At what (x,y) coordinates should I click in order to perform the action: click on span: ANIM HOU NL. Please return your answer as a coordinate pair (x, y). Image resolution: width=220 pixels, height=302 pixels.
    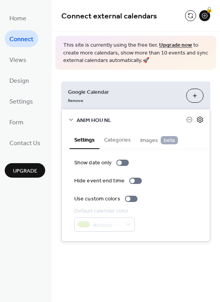
    Looking at the image, I should click on (131, 120).